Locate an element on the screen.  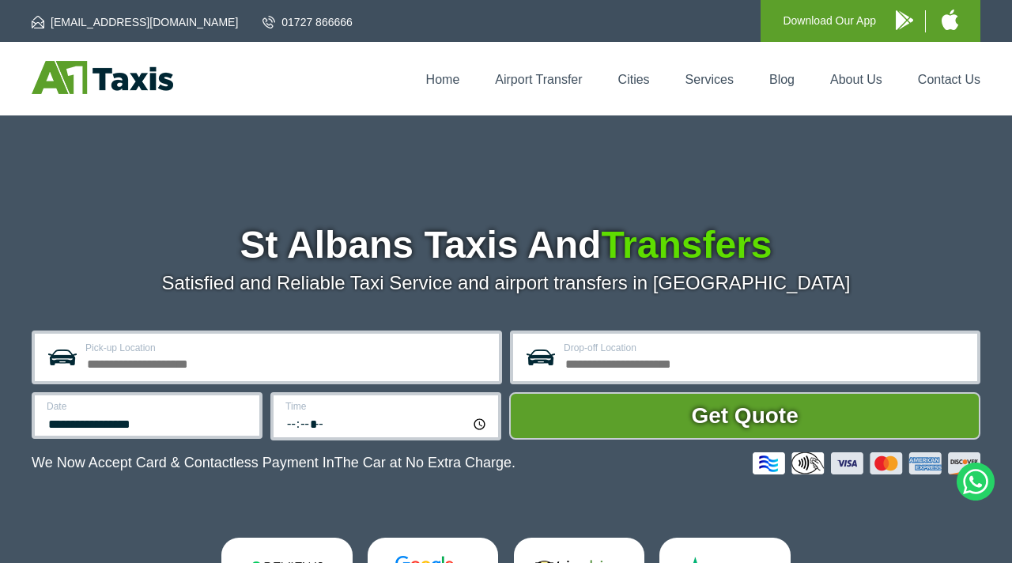
p: Download Our App is located at coordinates (829, 21).